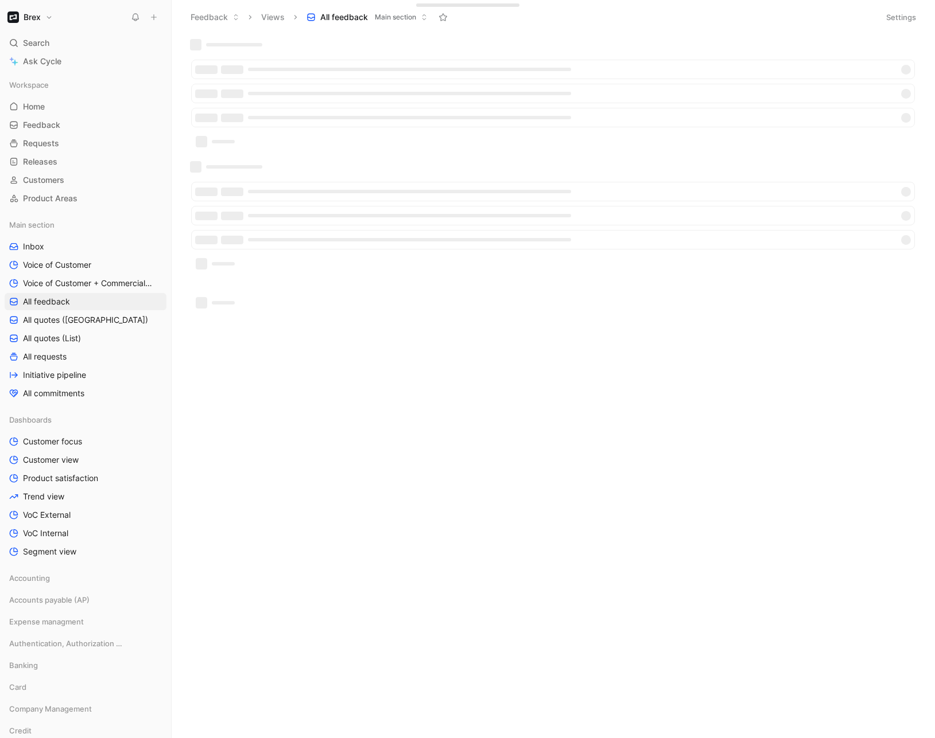 The image size is (935, 738). Describe the element at coordinates (13, 17) in the screenshot. I see `img: Brex` at that location.